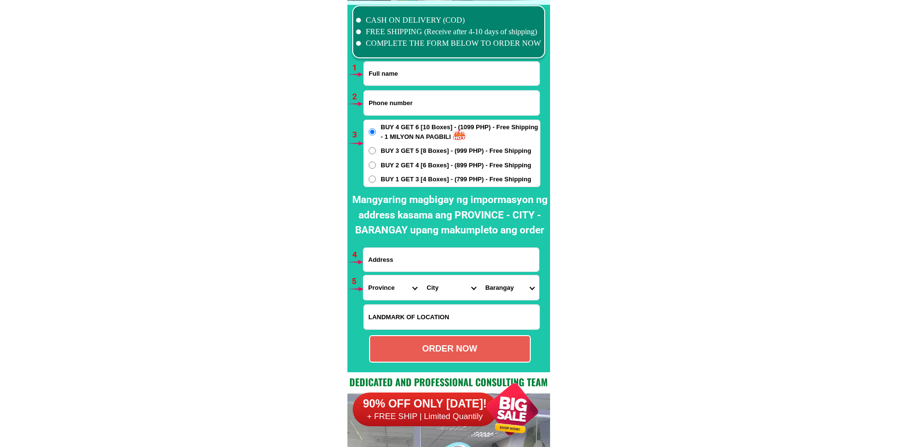  I want to click on span: BUY 1 GET 3 [4 Boxes] - (799 PHP) - Free Shipping, so click(456, 179).